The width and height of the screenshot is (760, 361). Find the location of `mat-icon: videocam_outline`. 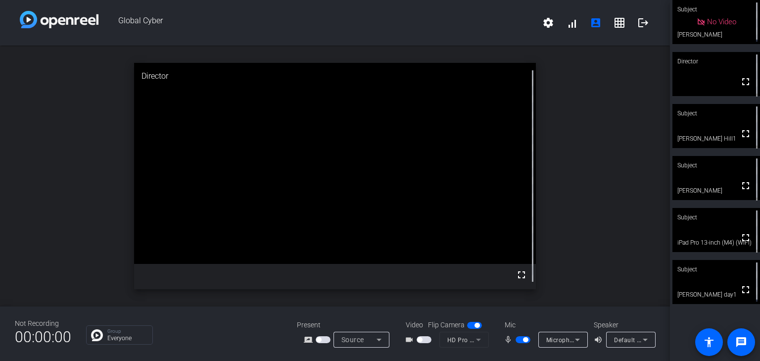

mat-icon: videocam_outline is located at coordinates (411, 340).